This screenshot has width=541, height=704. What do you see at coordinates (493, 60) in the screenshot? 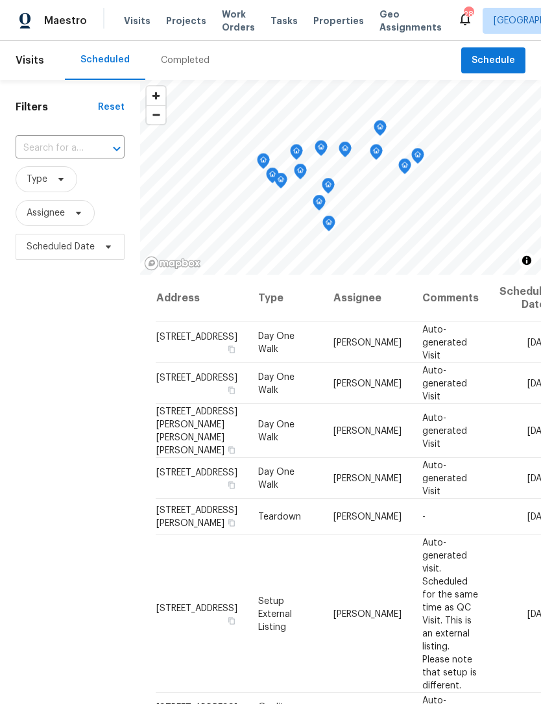
I see `span: Schedule` at bounding box center [493, 60].